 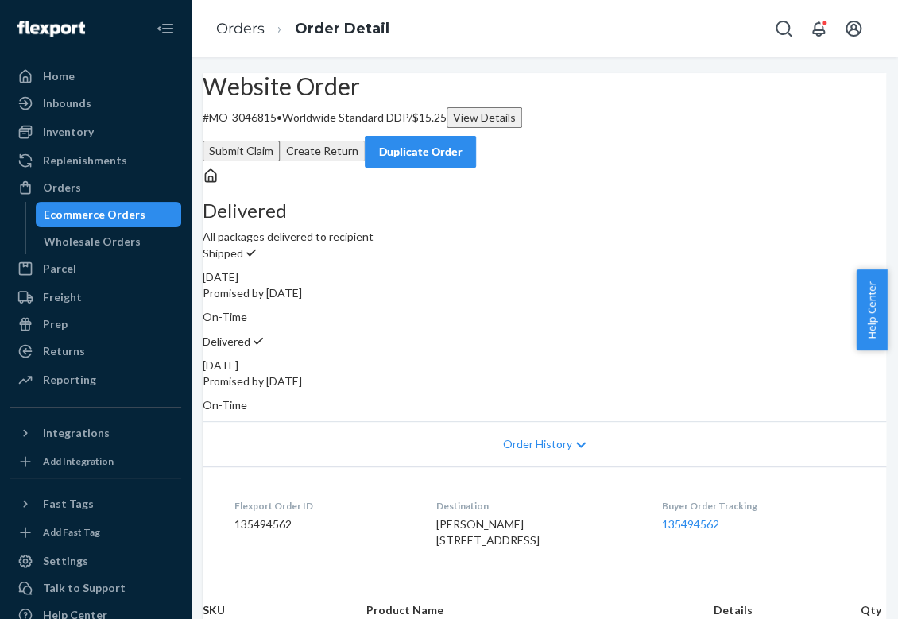 What do you see at coordinates (484, 118) in the screenshot?
I see `div: View Details` at bounding box center [484, 118].